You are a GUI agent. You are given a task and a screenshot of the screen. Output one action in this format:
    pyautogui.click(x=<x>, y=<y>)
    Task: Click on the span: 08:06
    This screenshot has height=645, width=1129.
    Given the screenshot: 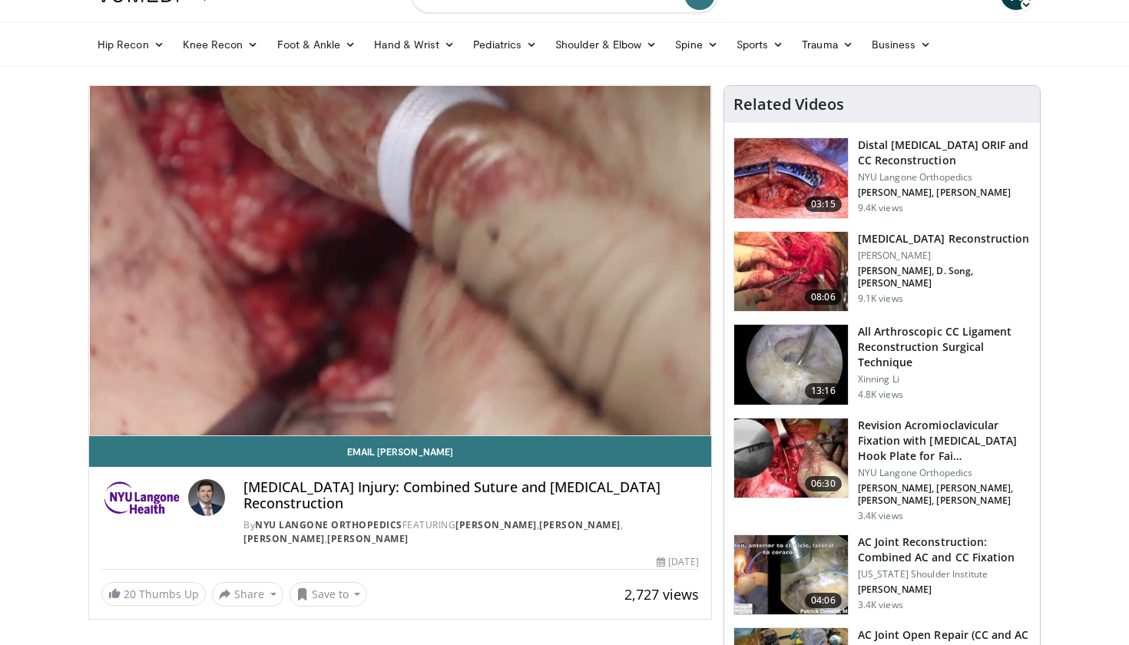 What is the action you would take?
    pyautogui.click(x=823, y=297)
    